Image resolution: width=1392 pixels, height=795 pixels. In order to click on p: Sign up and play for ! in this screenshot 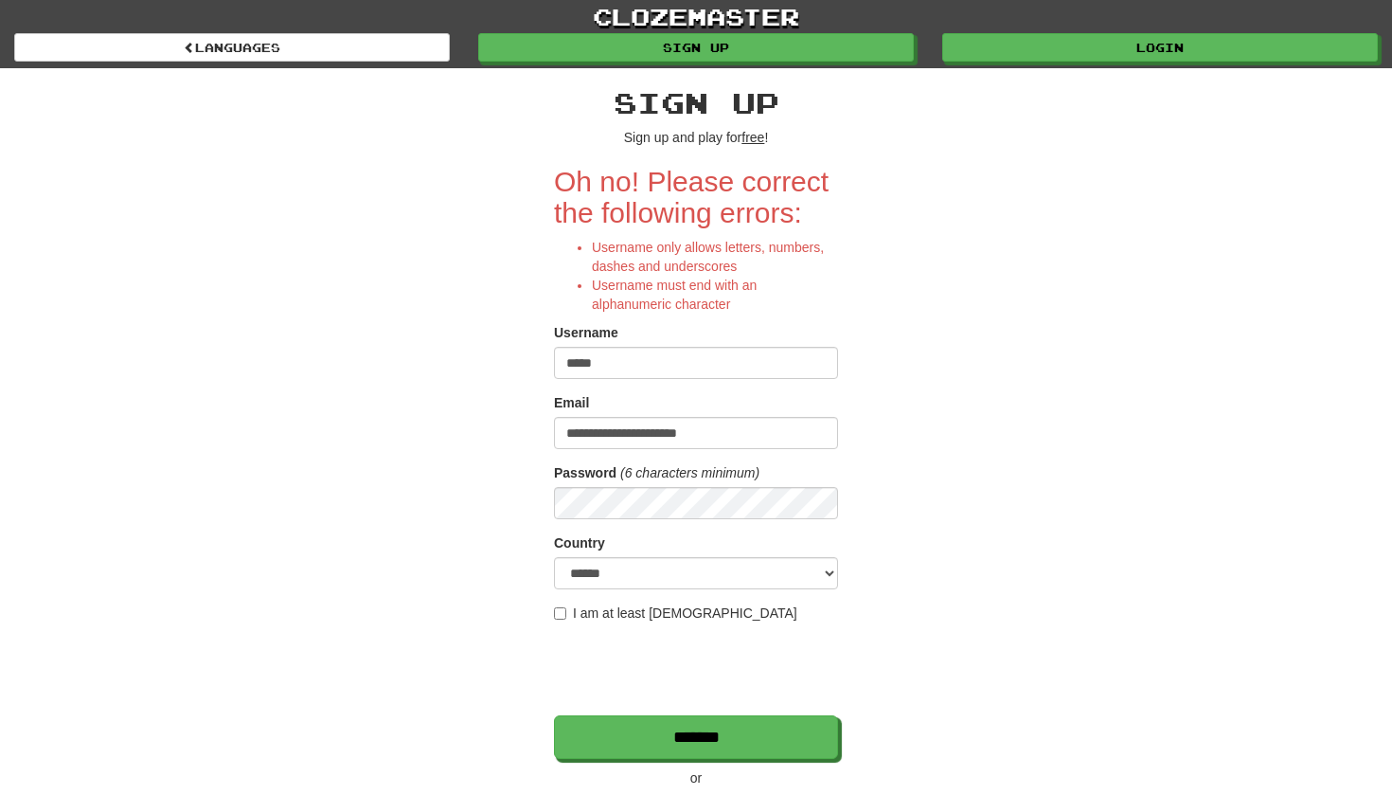, I will do `click(696, 137)`.